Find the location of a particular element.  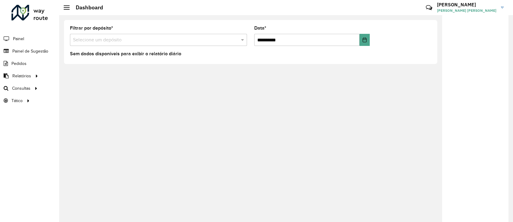

span: Tático is located at coordinates (17, 100).